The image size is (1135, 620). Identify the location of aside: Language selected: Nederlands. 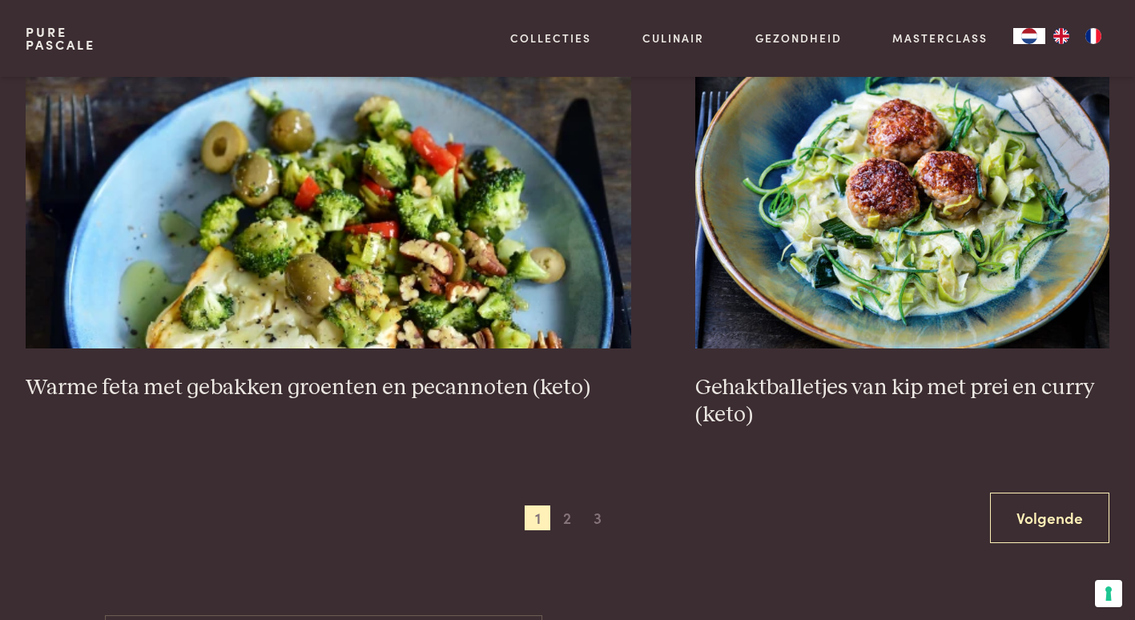
(1061, 36).